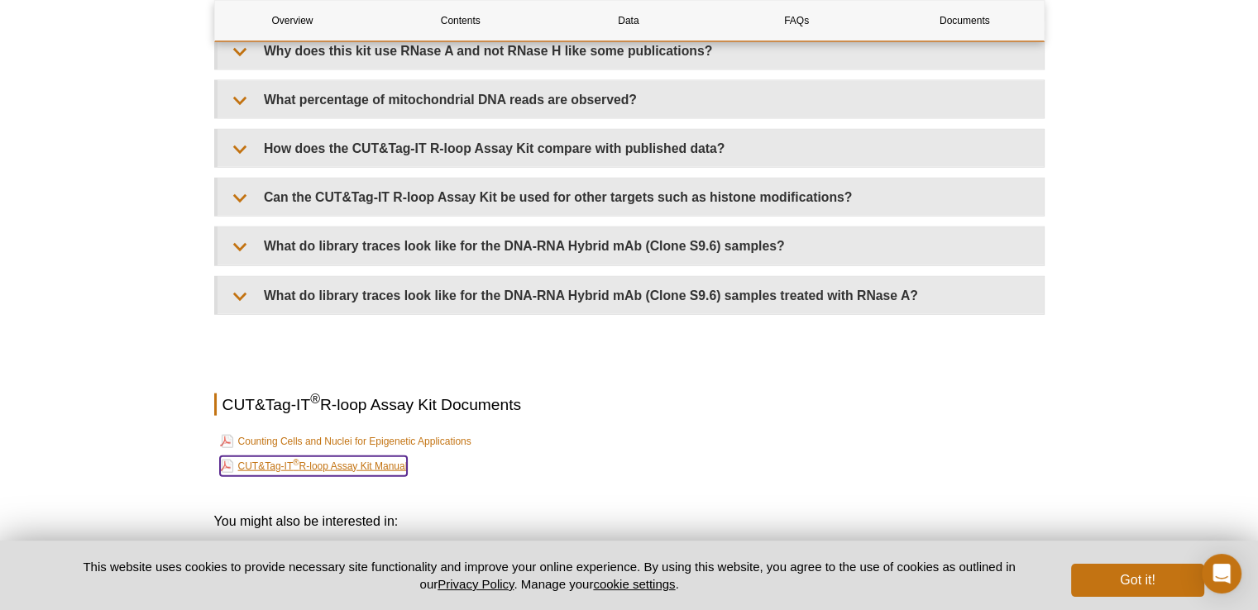 The height and width of the screenshot is (610, 1258). I want to click on a: Counting Cells and Nuclei for Epigenetic Applications, so click(346, 442).